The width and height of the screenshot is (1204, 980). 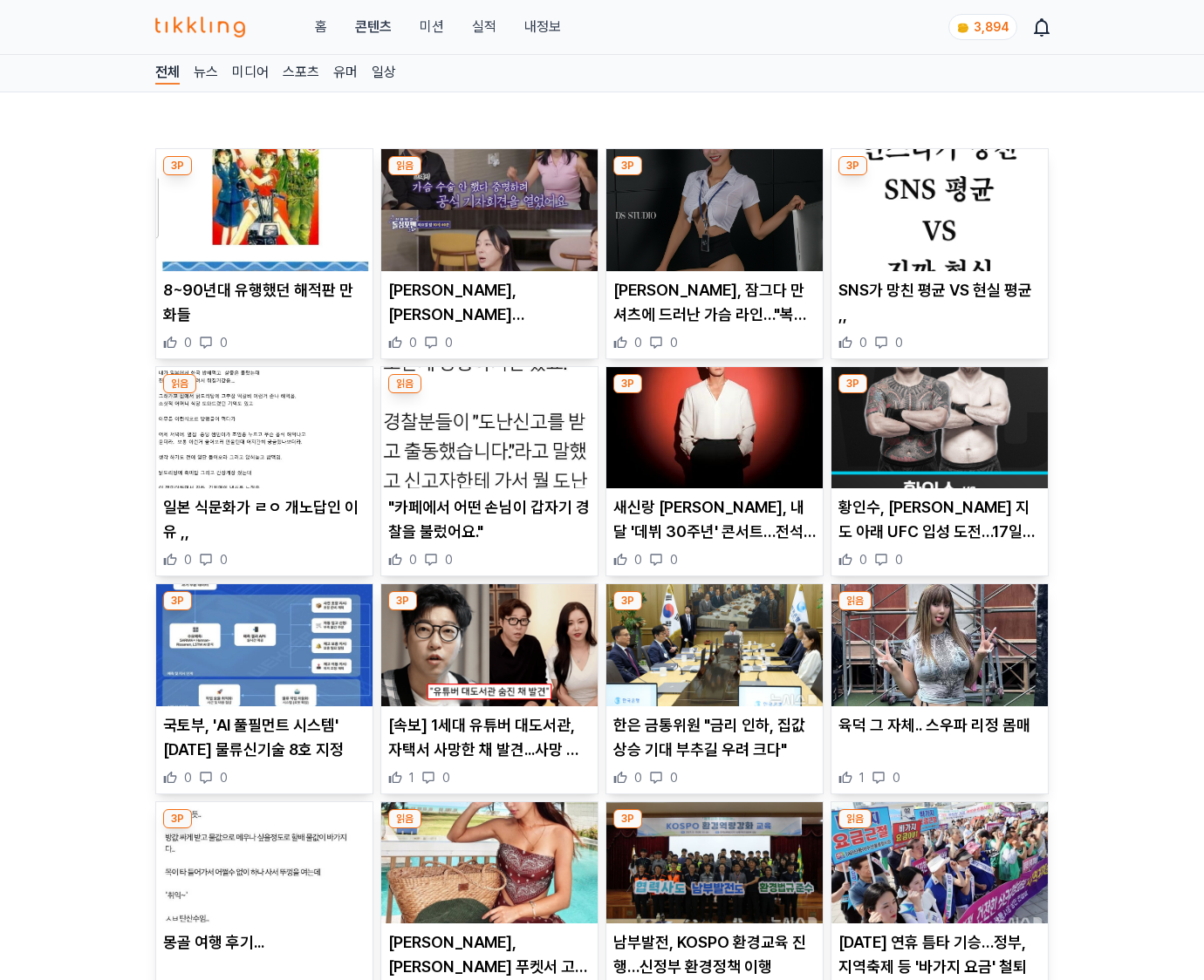 I want to click on div: 읽음 육덕 그 자체.. 스우파 리정 몸매 육덕 그 자체.. 스우파 리정 몸매 1 0, so click(x=940, y=689).